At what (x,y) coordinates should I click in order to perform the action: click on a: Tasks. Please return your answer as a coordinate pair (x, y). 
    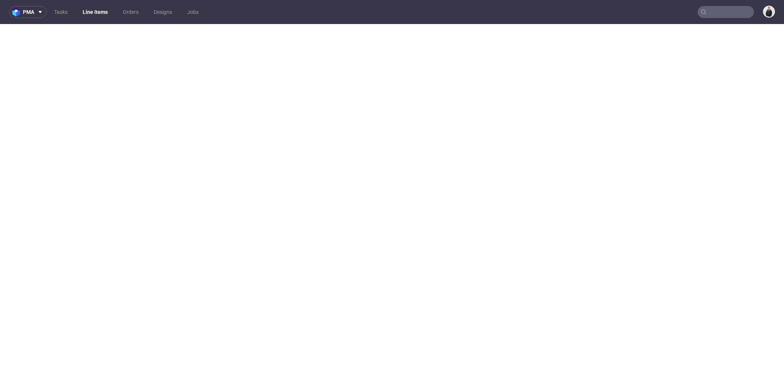
    Looking at the image, I should click on (61, 12).